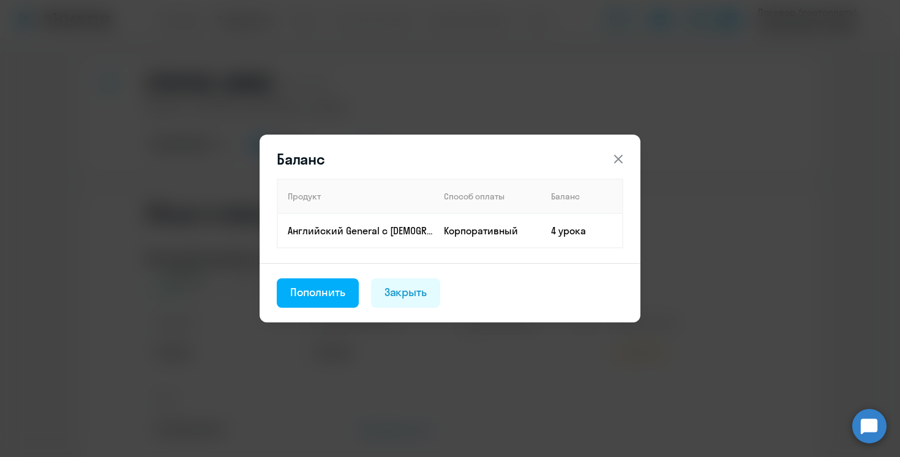 The width and height of the screenshot is (900, 457). Describe the element at coordinates (356, 197) in the screenshot. I see `th: Продукт` at that location.